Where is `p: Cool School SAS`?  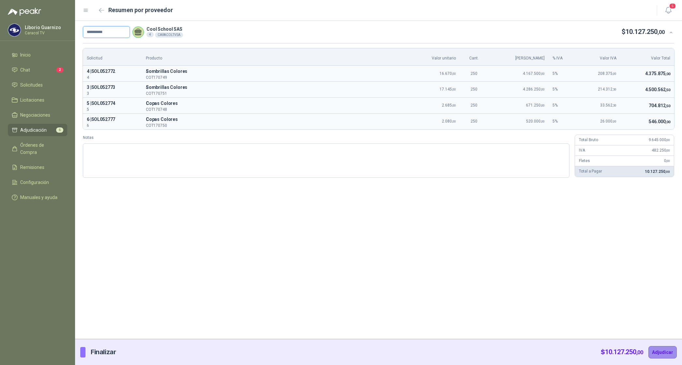
p: Cool School SAS is located at coordinates (165, 29).